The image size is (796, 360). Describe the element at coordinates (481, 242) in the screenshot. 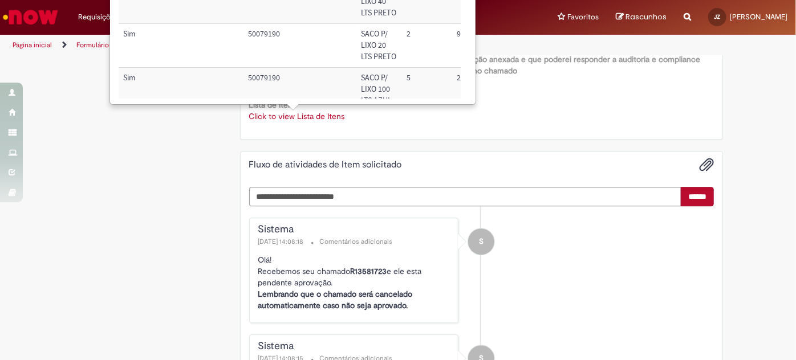

I see `div: System` at that location.